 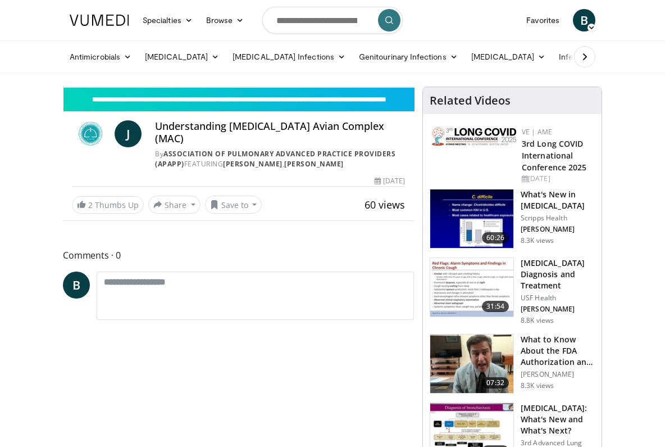 I want to click on img: a2792a71-925c-4fc2-b8ef-8d1b21aec2f7.png.150x105_q85_autocrop_double_scale_upscale_version-0.2.jpg, so click(x=474, y=136).